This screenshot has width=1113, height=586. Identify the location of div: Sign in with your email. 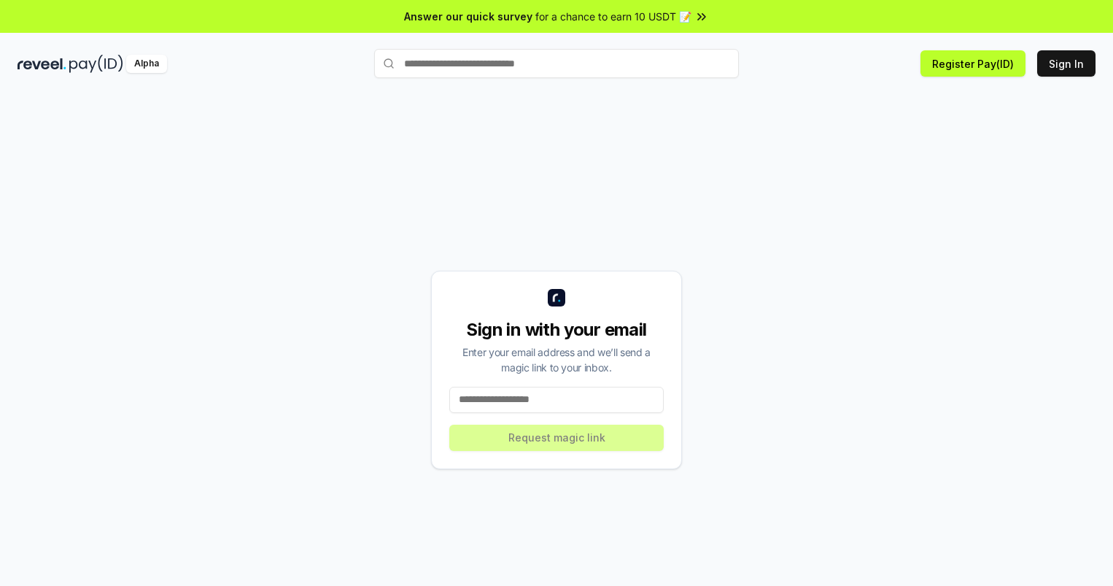
(556, 330).